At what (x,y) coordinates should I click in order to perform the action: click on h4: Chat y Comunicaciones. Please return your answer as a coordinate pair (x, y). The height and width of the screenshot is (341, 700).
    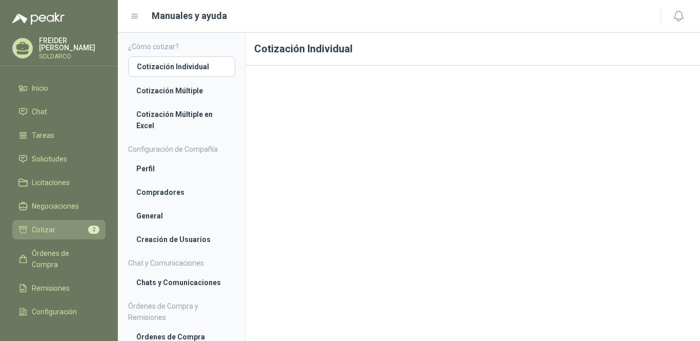
    Looking at the image, I should click on (181, 263).